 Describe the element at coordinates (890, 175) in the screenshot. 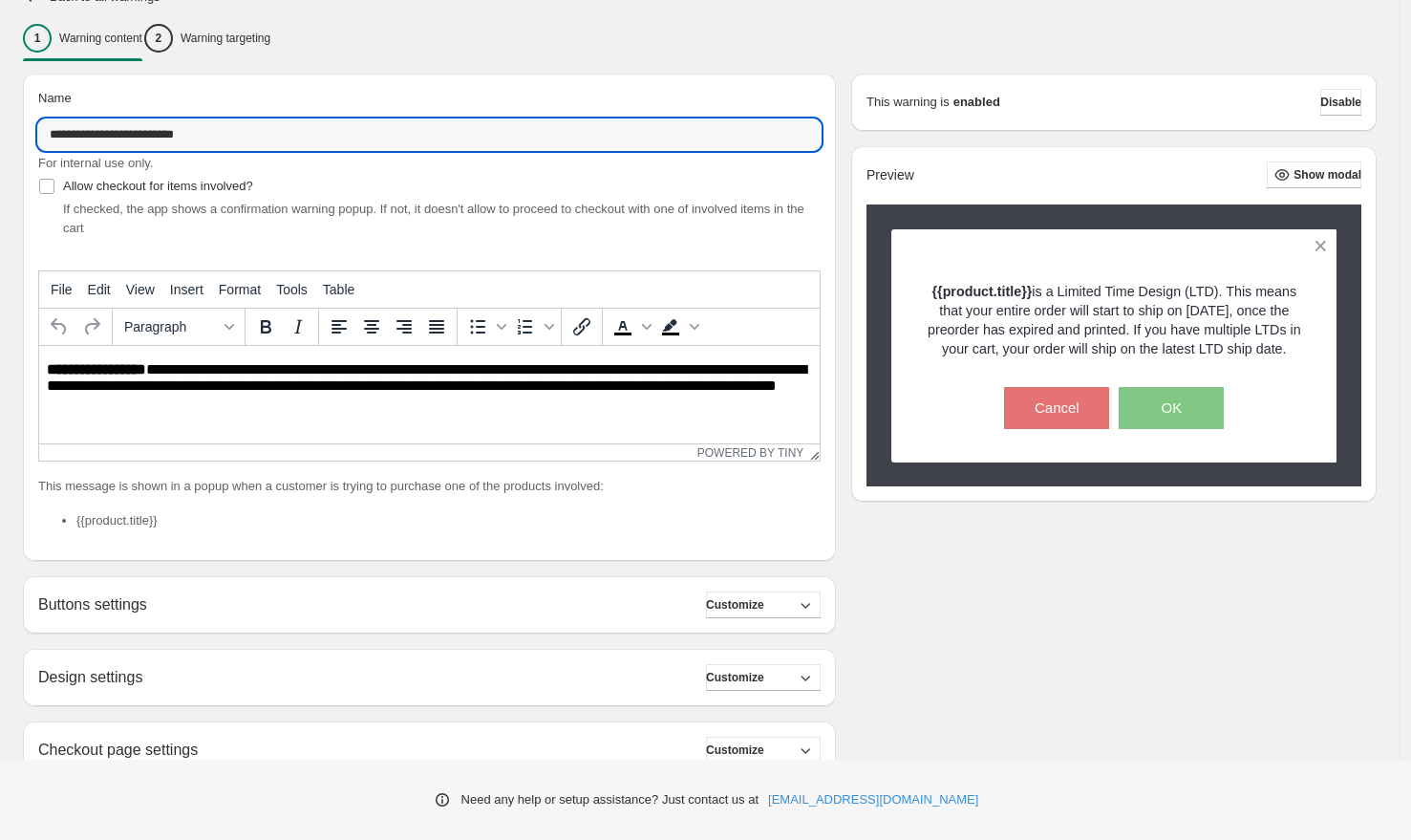

I see `h2: Preview` at that location.